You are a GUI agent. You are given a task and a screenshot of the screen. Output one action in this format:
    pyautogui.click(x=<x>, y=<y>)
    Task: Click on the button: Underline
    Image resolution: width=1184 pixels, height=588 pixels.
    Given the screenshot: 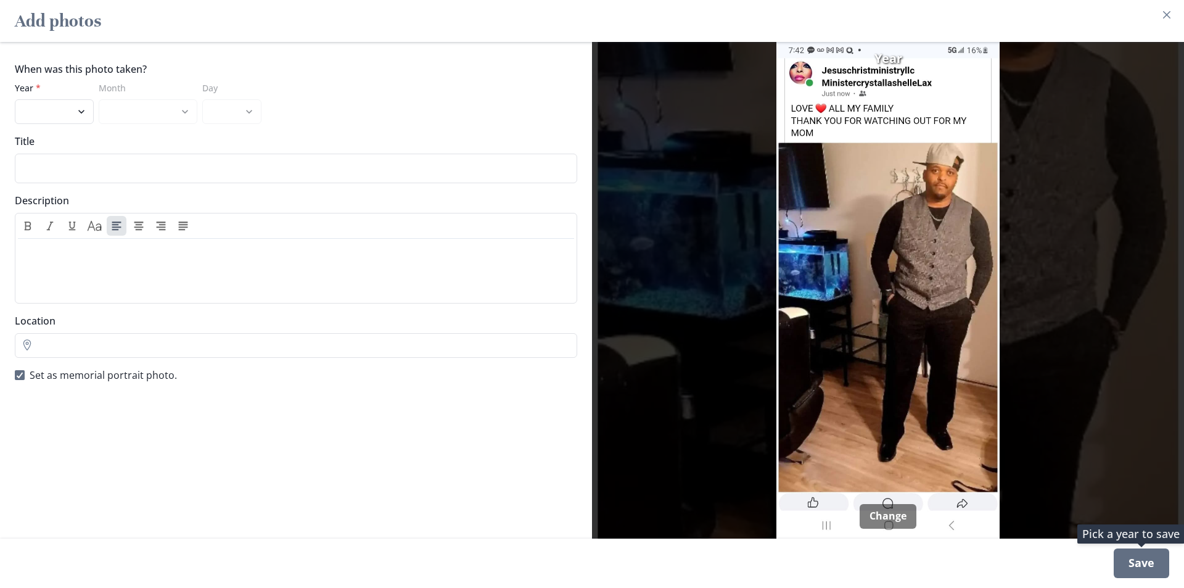 What is the action you would take?
    pyautogui.click(x=72, y=226)
    